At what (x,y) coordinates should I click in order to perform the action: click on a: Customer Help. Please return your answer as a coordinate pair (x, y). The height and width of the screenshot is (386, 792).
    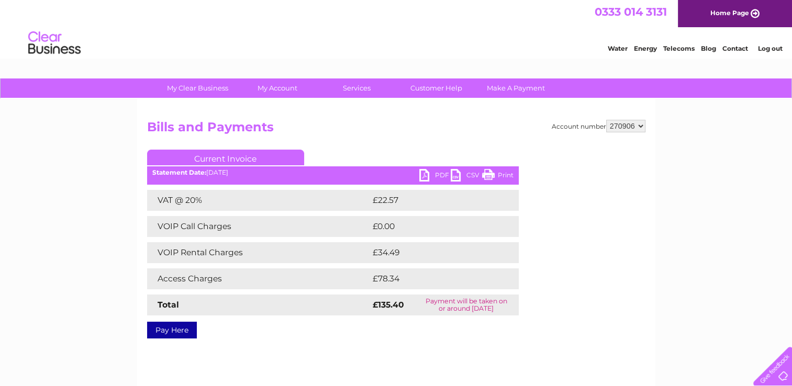
    Looking at the image, I should click on (436, 88).